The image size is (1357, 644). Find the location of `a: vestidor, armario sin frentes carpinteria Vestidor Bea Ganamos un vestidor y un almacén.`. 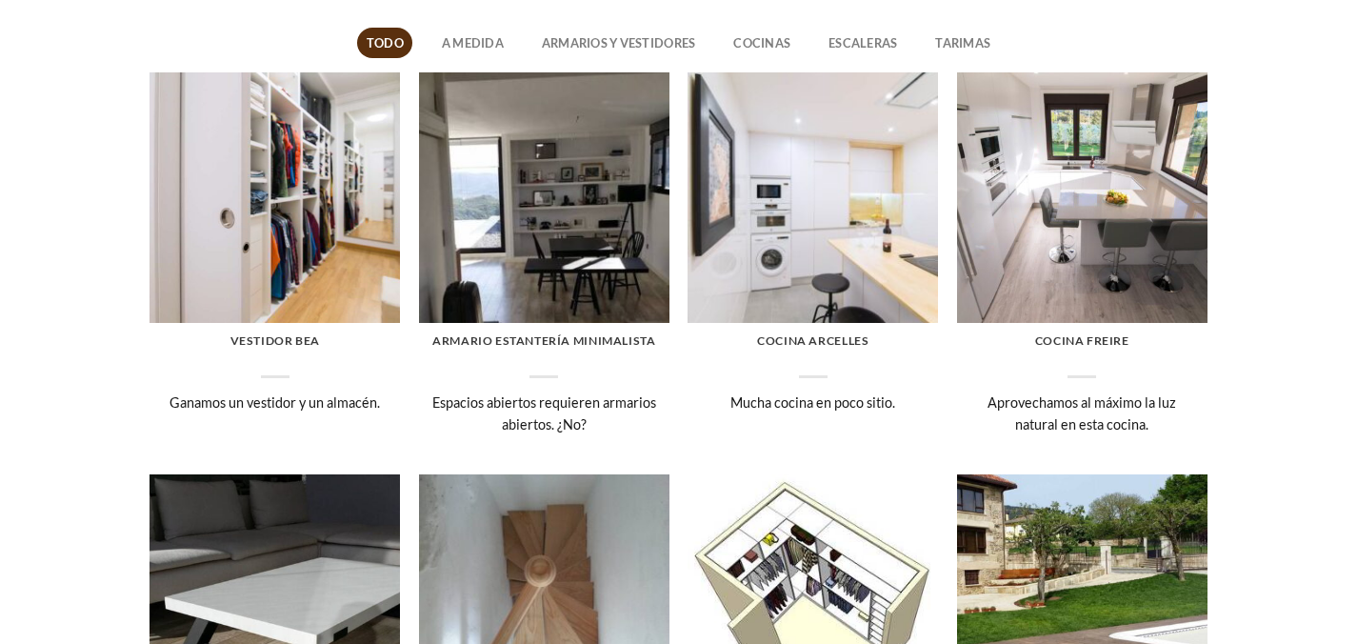

a: vestidor, armario sin frentes carpinteria Vestidor Bea Ganamos un vestidor y un almacén. is located at coordinates (274, 264).